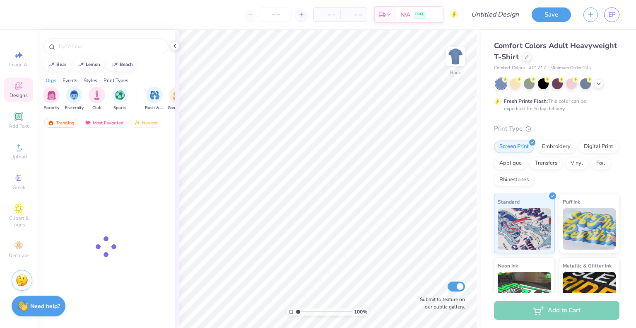 This screenshot has width=636, height=328. What do you see at coordinates (122, 65) in the screenshot?
I see `button: beach` at bounding box center [122, 65].